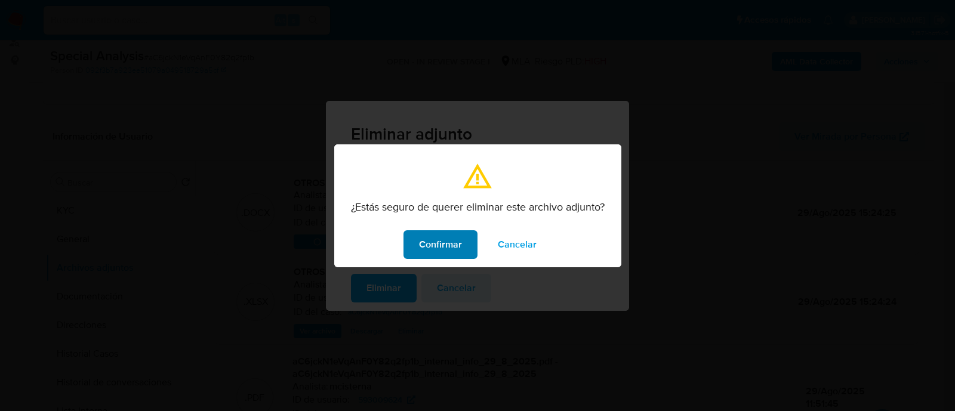 This screenshot has height=411, width=955. I want to click on span: Cancelar, so click(517, 245).